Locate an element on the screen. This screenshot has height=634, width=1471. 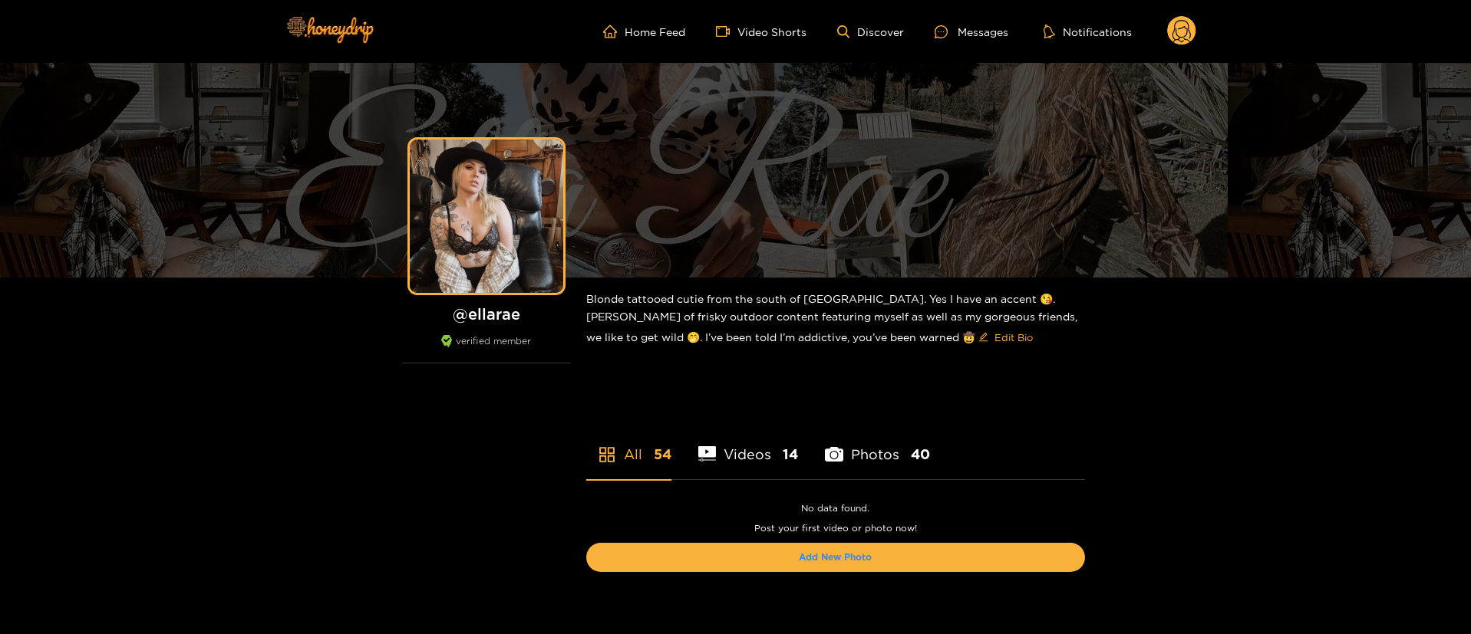
p: No data found. is located at coordinates (835, 509).